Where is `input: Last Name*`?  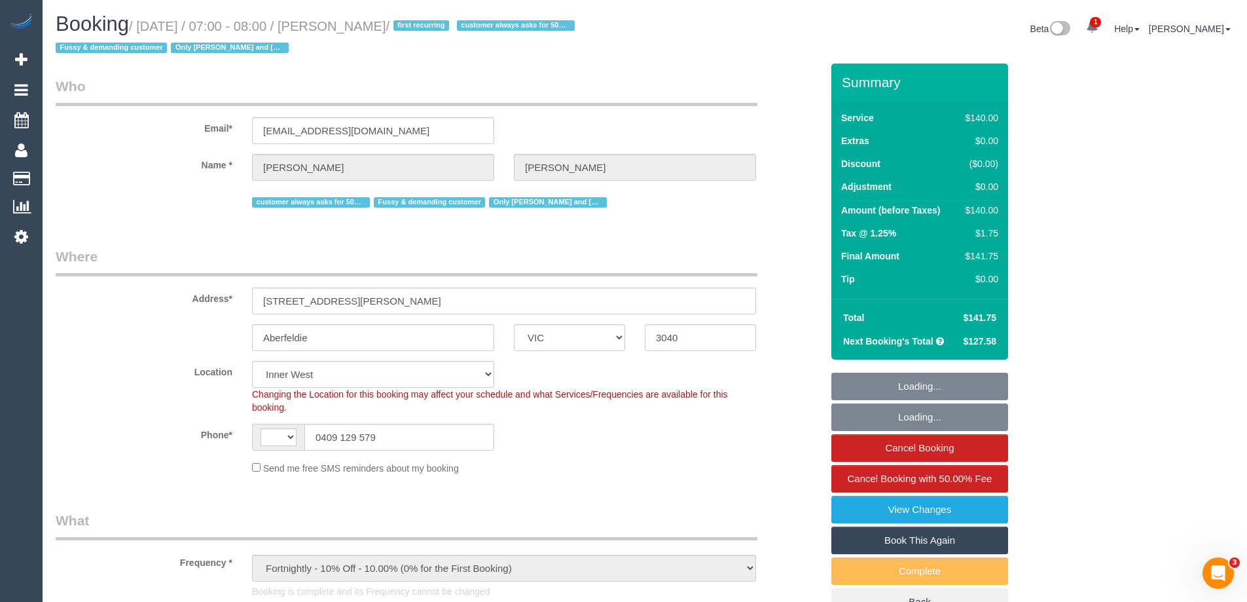
input: Last Name* is located at coordinates (635, 167).